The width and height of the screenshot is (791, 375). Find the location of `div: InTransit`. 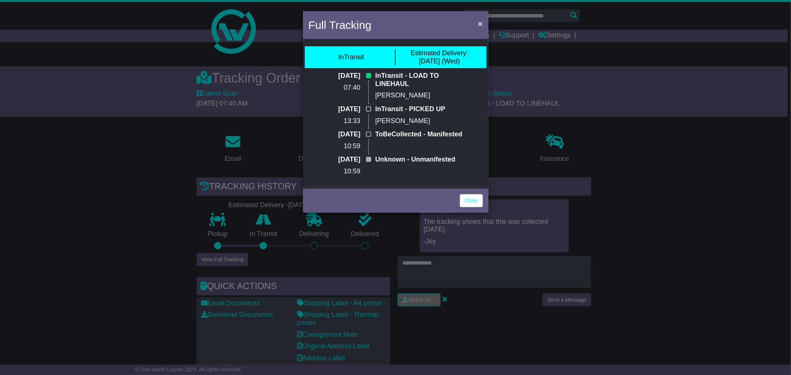

div: InTransit is located at coordinates (351, 57).